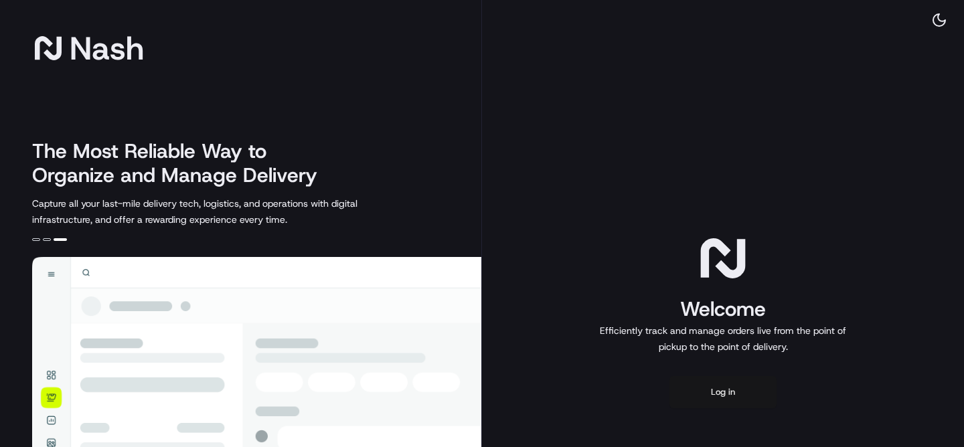  Describe the element at coordinates (723, 309) in the screenshot. I see `h1: Welcome` at that location.